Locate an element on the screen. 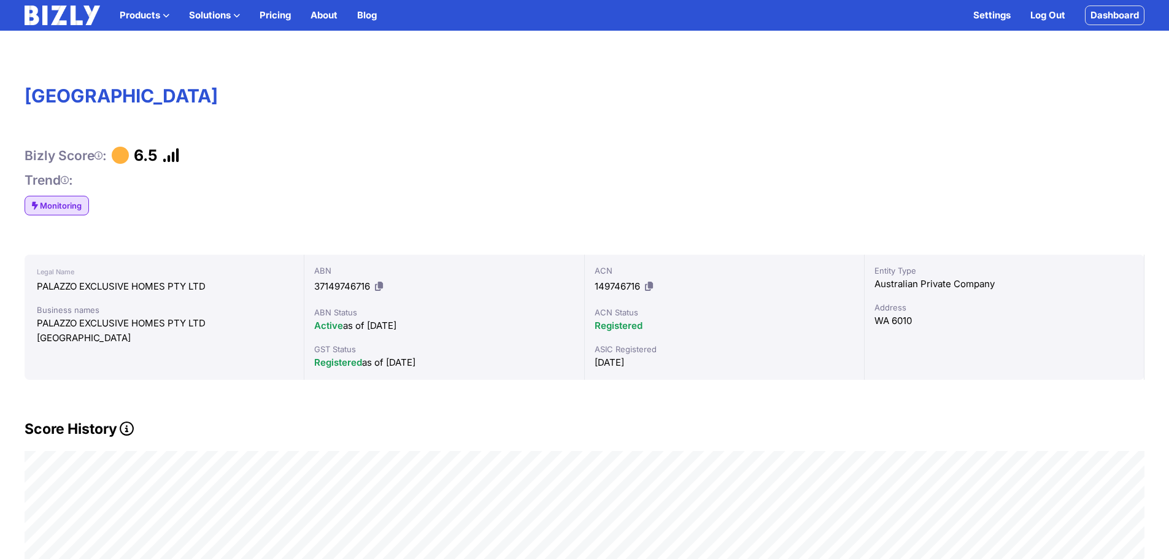 This screenshot has height=559, width=1169. span: 149746716 is located at coordinates (617, 286).